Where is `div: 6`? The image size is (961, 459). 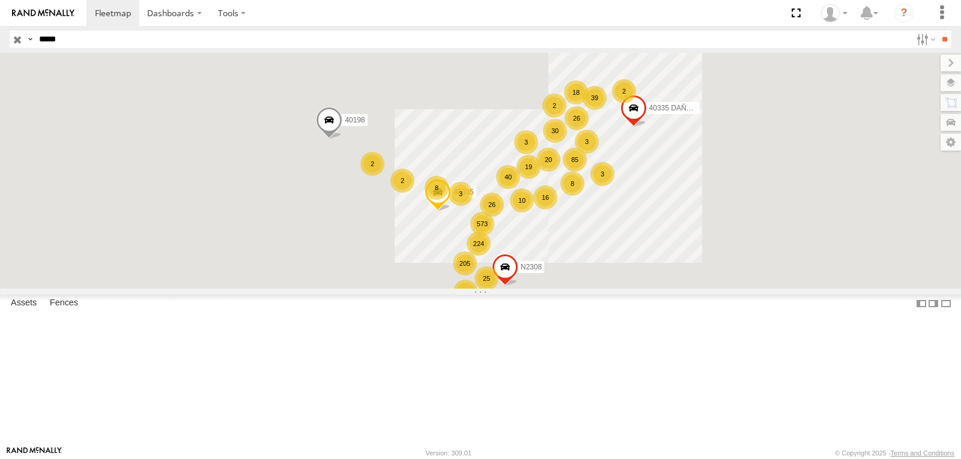
div: 6 is located at coordinates (465, 292).